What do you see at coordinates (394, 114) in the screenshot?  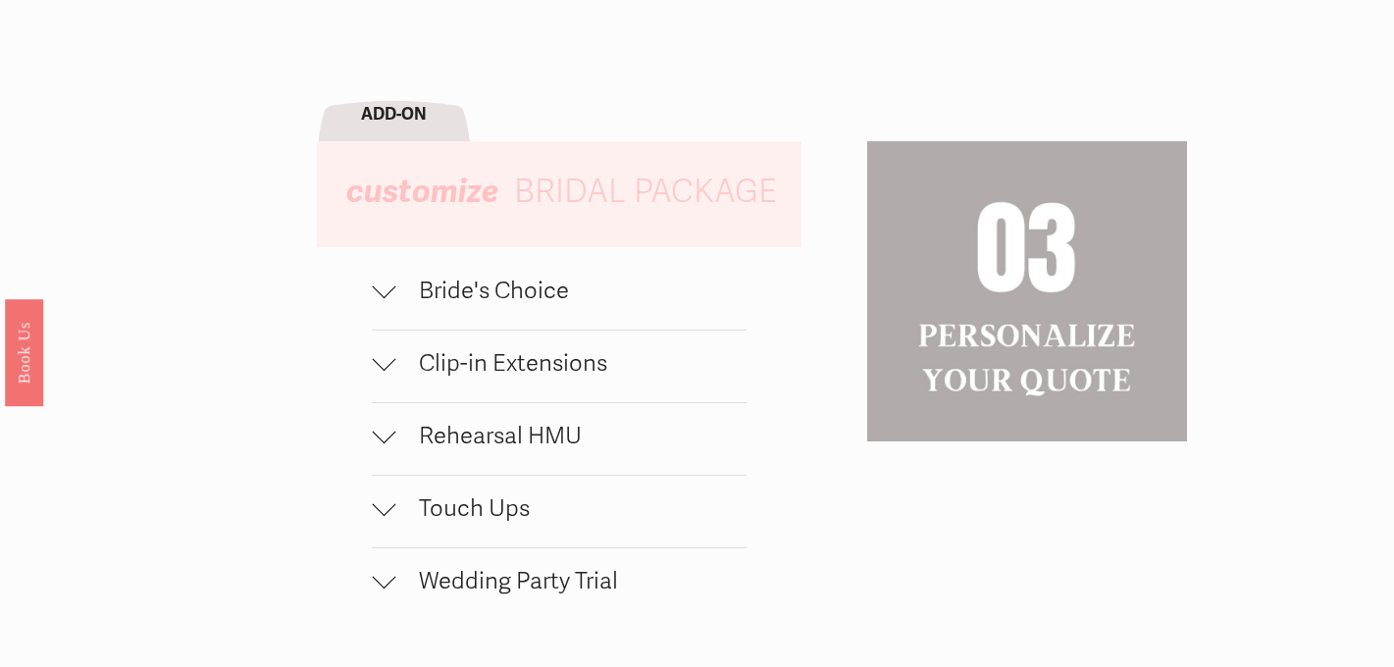 I see `strong: ADD-ON` at bounding box center [394, 114].